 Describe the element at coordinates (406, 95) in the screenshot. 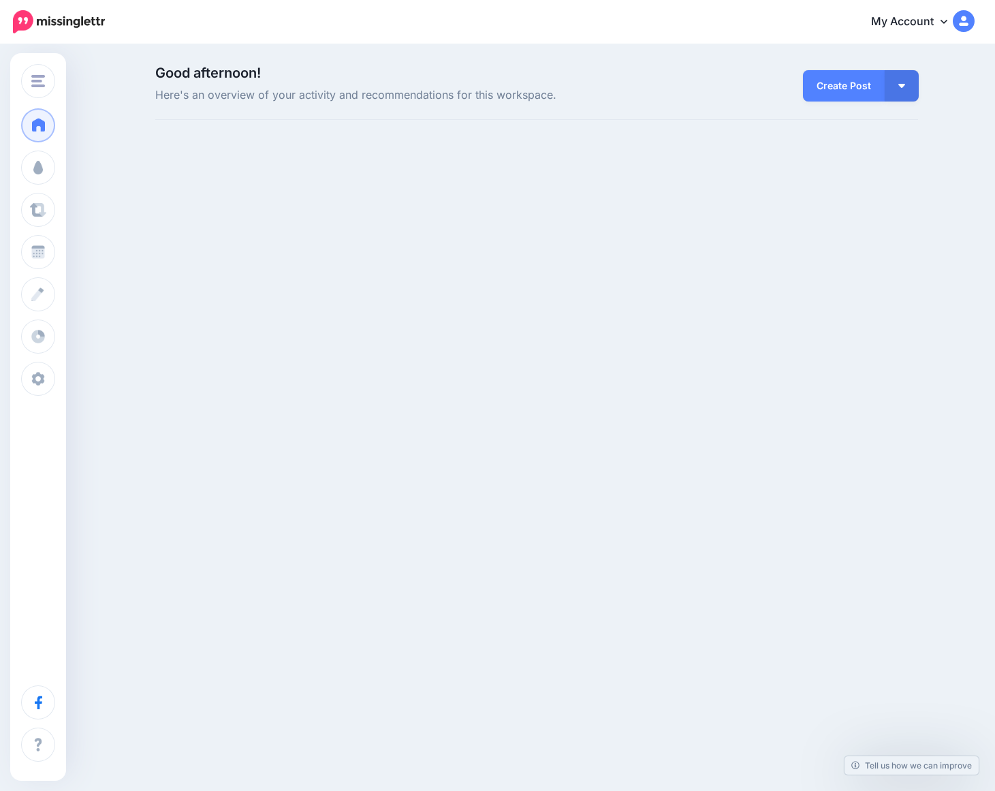

I see `span: Here's an overview of your activity and recommendations for this workspace.` at that location.